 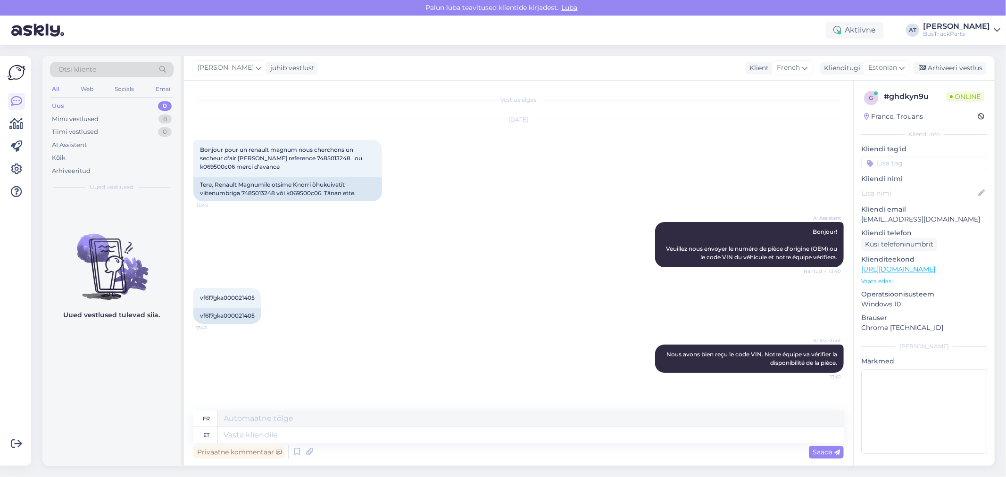 I want to click on div: Privaatne kommentaar, so click(x=239, y=452).